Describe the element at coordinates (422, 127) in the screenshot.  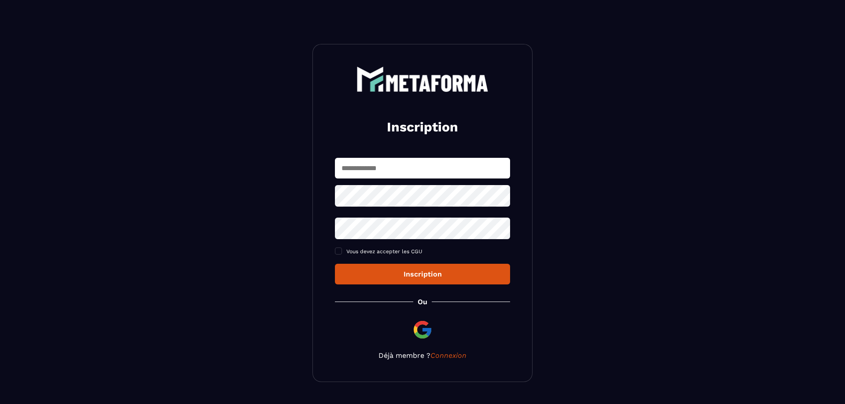
I see `h2: Inscription` at that location.